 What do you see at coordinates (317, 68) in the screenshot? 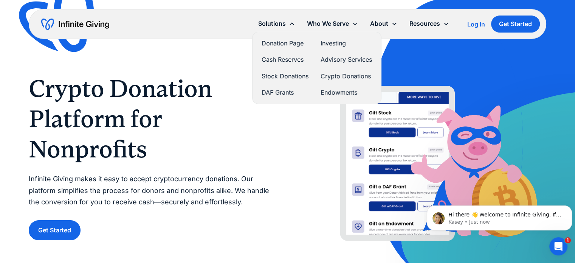
I see `nav: Solutions` at bounding box center [317, 68].